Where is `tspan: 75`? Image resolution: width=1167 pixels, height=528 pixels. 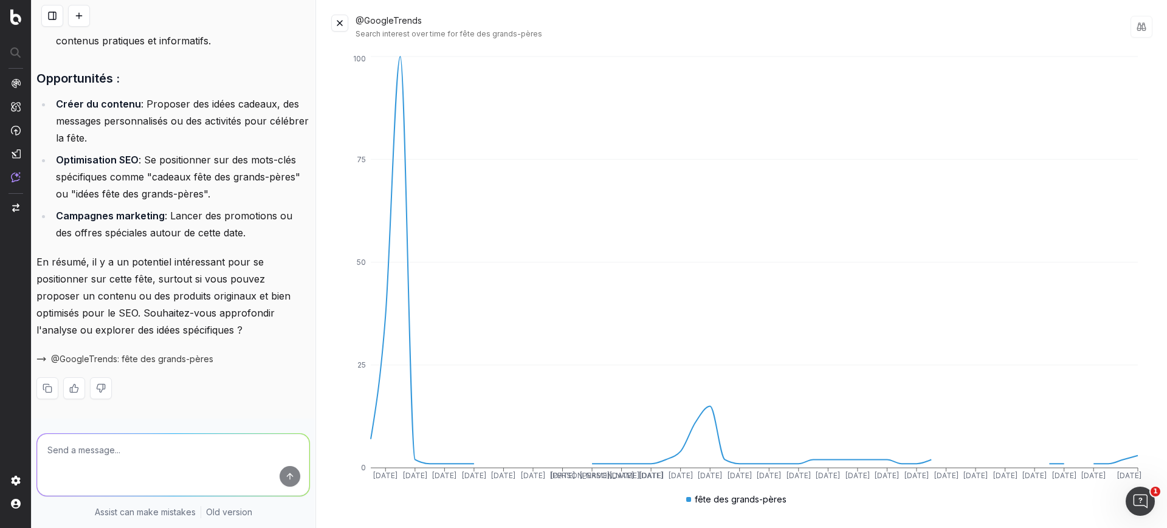 tspan: 75 is located at coordinates (361, 159).